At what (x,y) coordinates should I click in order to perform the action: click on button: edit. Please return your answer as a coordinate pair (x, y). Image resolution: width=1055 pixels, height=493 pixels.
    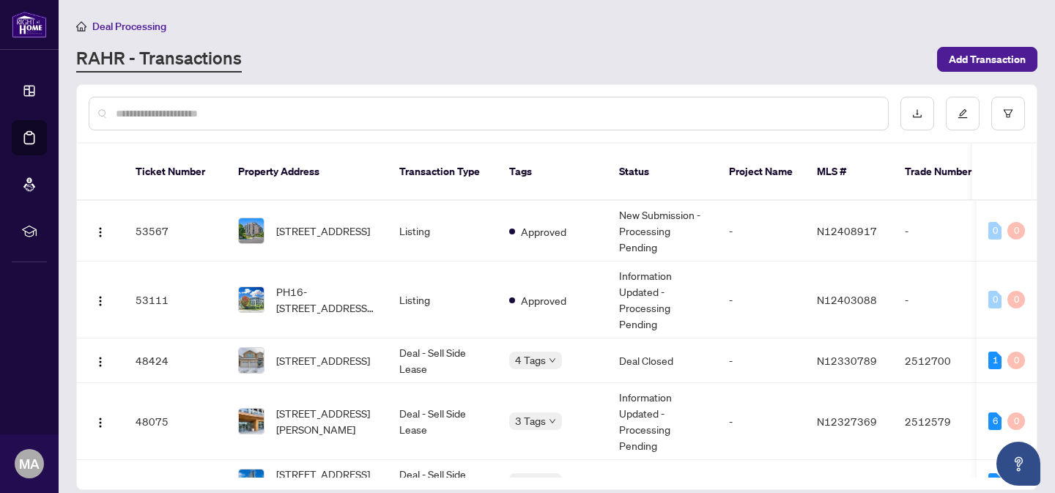
    Looking at the image, I should click on (962, 114).